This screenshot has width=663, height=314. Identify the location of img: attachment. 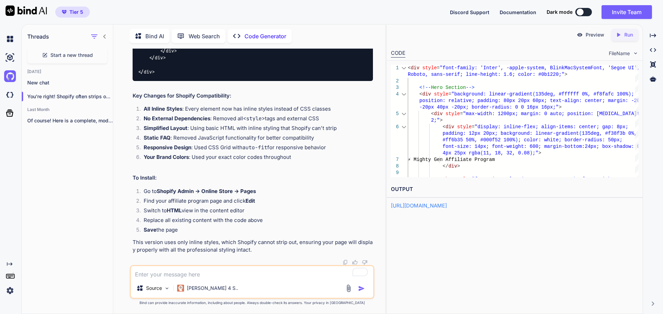
(348, 289).